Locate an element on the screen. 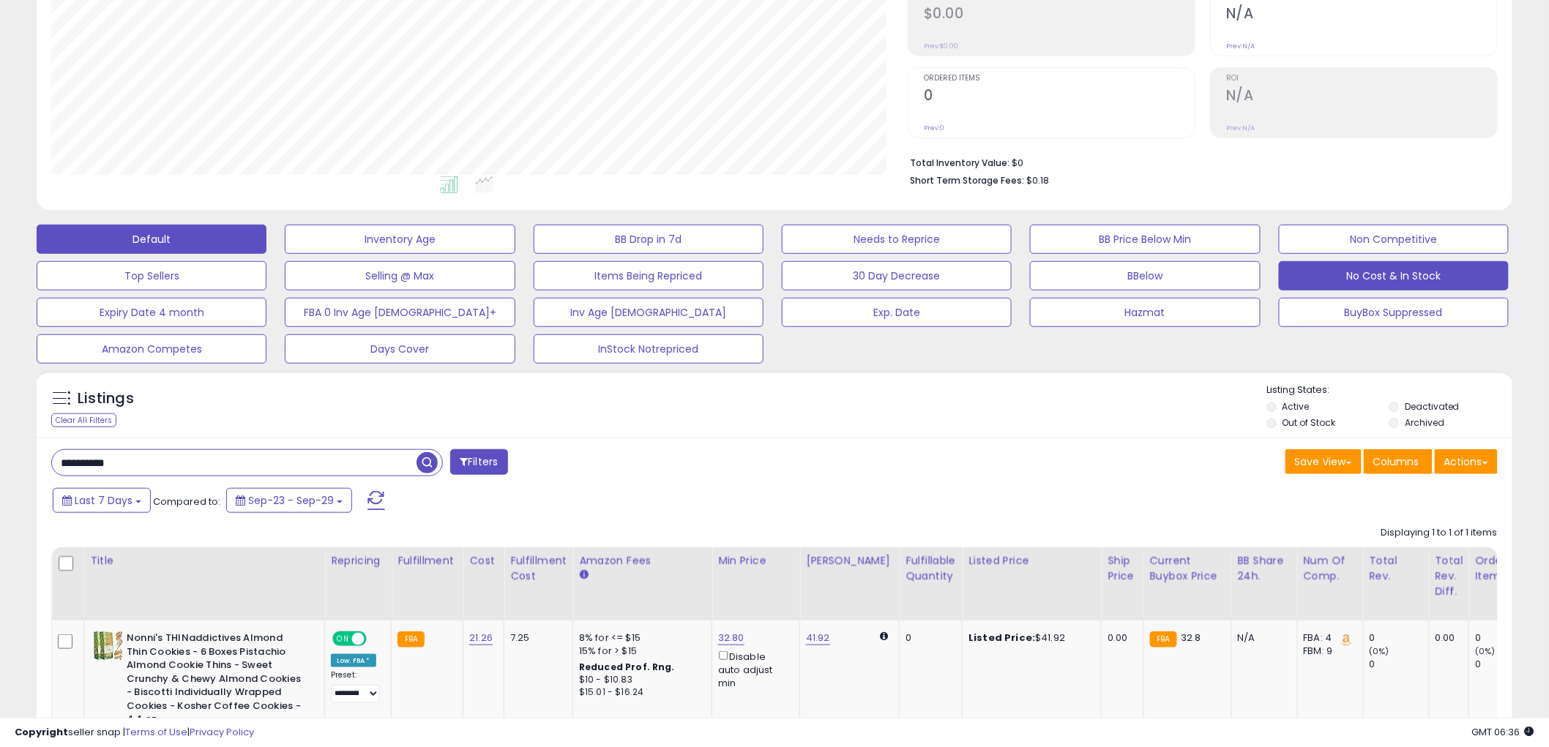 This screenshot has height=747, width=1549. span: Compared to: is located at coordinates (187, 501).